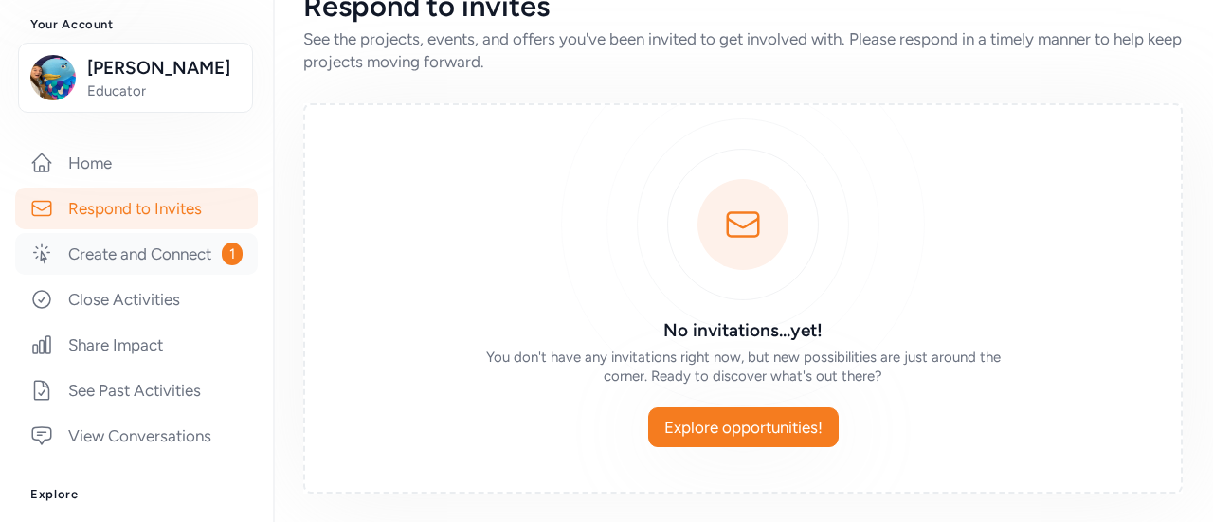 This screenshot has width=1213, height=522. Describe the element at coordinates (743, 367) in the screenshot. I see `div: You don't have any invitations right now, but new possibilities are just around the corner. Ready...` at that location.